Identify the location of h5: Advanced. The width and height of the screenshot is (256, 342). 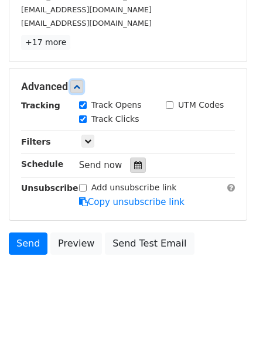
(128, 87).